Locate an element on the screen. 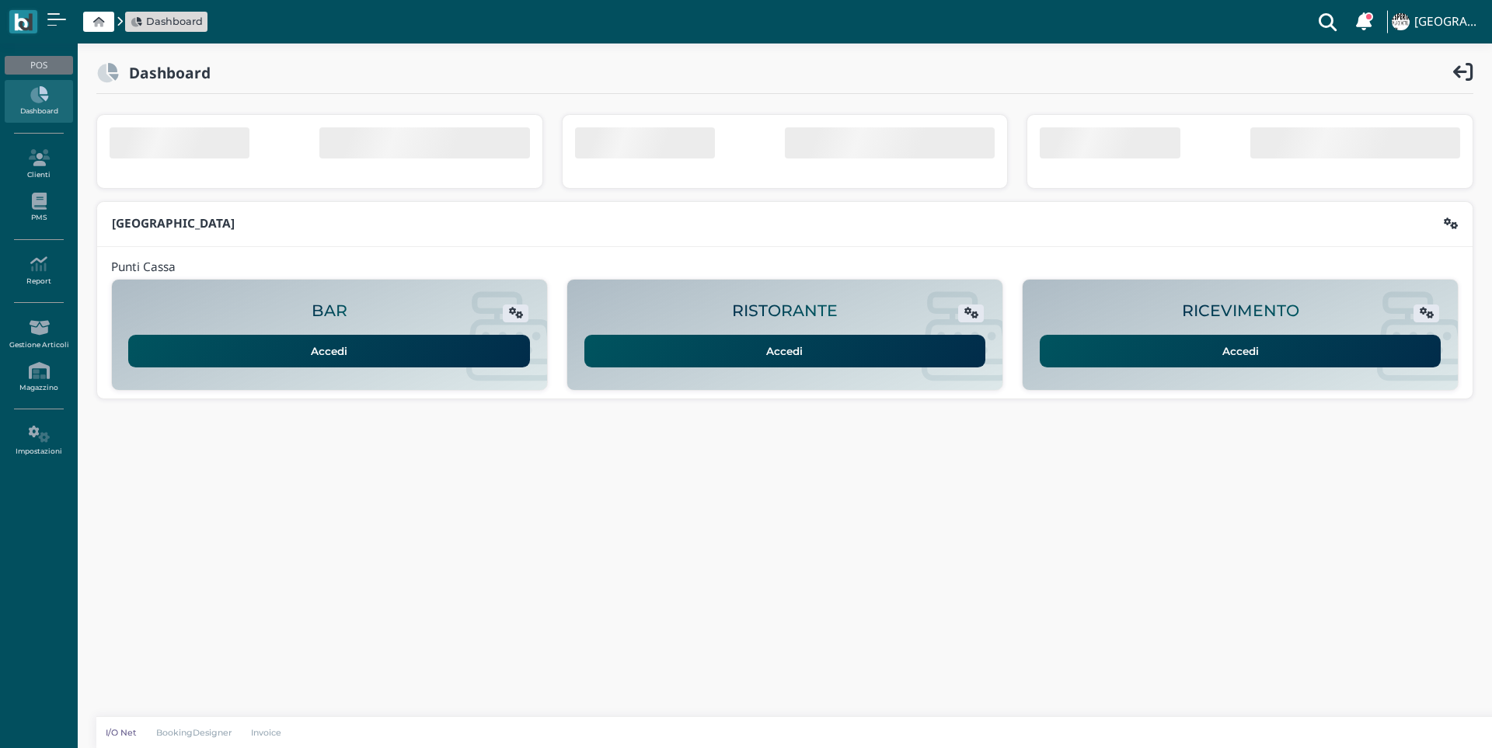 Image resolution: width=1492 pixels, height=748 pixels. h2: BAR is located at coordinates (329, 311).